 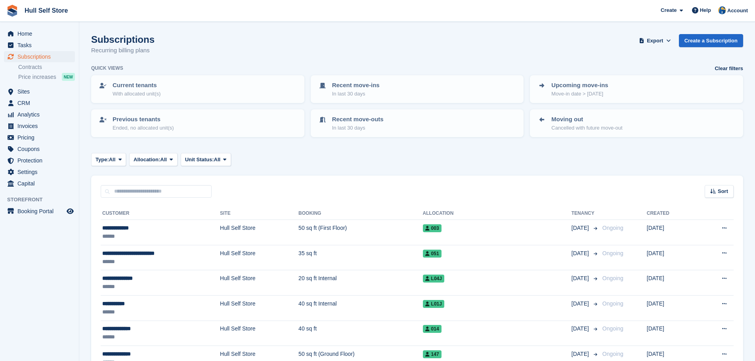 What do you see at coordinates (358, 128) in the screenshot?
I see `p: In last 30 days` at bounding box center [358, 128].